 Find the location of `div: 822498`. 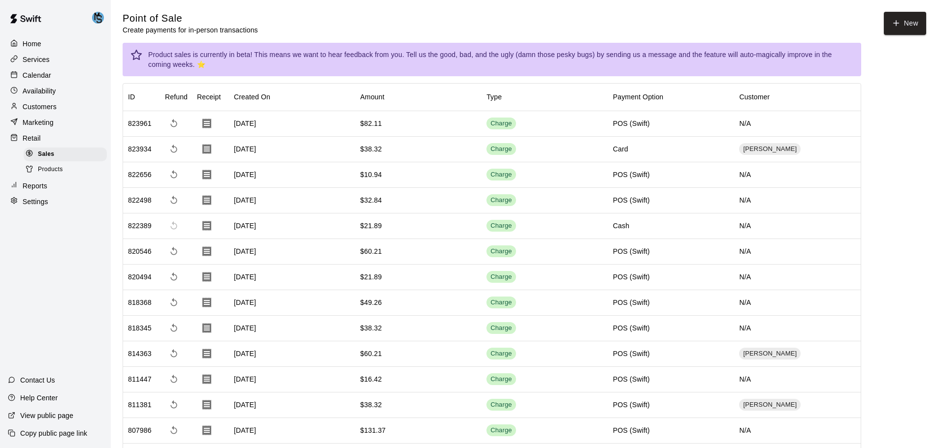

div: 822498 is located at coordinates (140, 200).